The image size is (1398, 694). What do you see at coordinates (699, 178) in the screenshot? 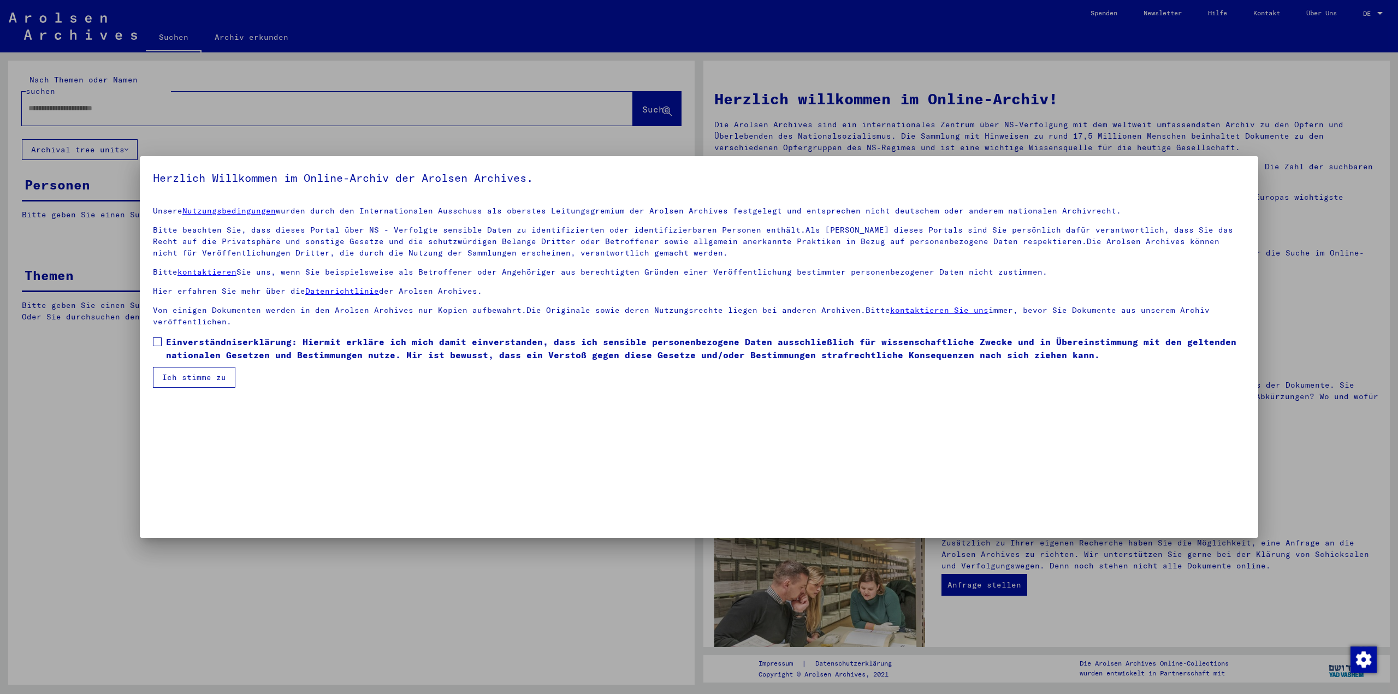
I see `h5: Herzlich Willkommen im Online-Archiv der Arolsen Archives.` at bounding box center [699, 178].